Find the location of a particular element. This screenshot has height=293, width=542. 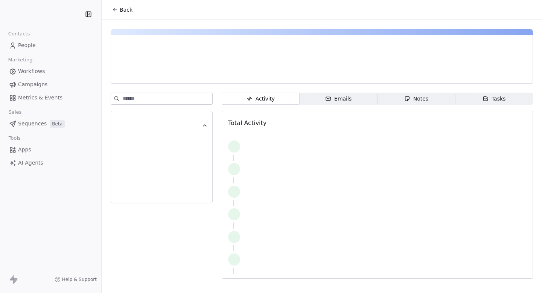

span: People is located at coordinates (27, 45).